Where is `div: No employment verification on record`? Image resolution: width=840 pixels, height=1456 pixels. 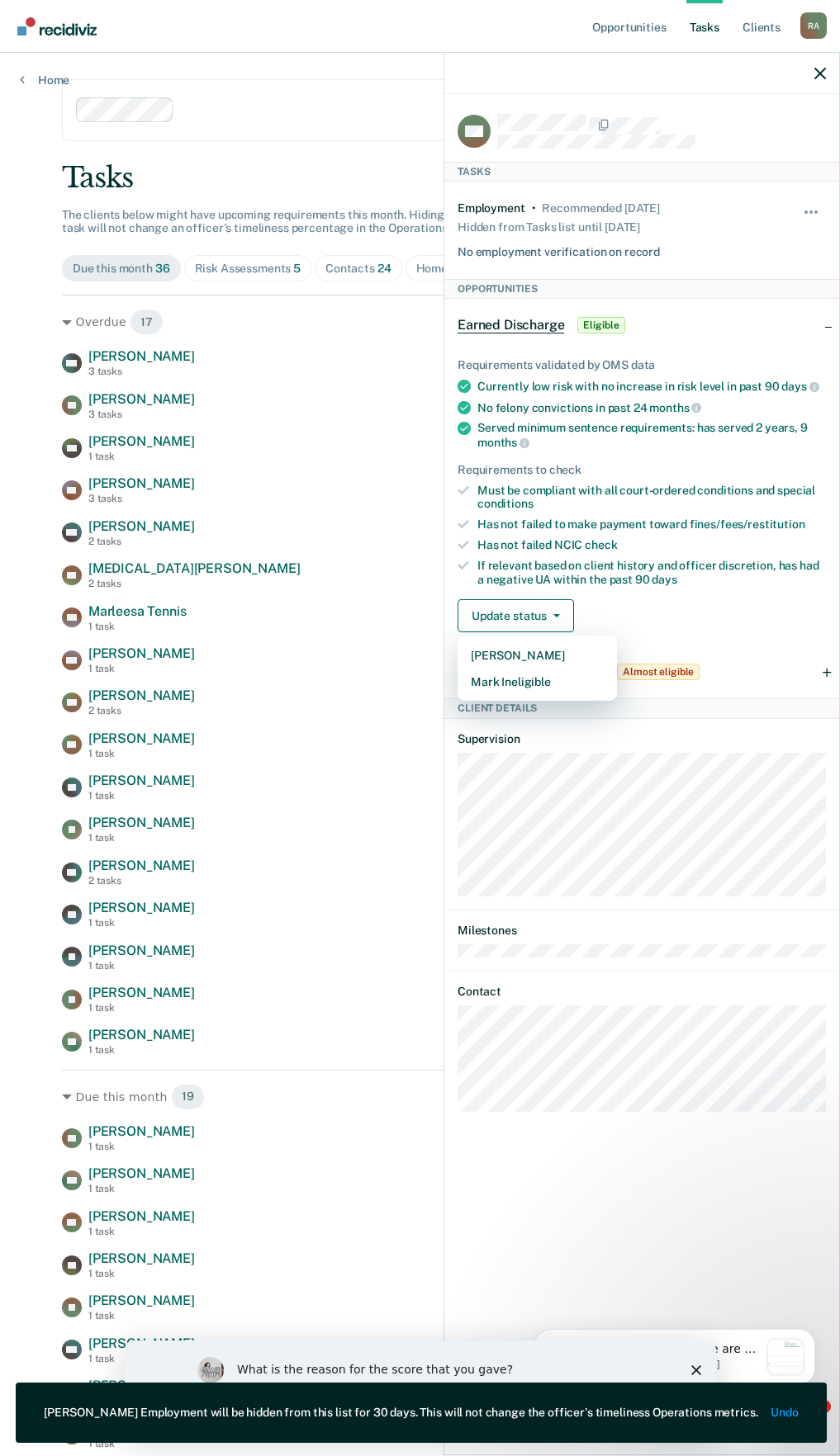 div: No employment verification on record is located at coordinates (558, 248).